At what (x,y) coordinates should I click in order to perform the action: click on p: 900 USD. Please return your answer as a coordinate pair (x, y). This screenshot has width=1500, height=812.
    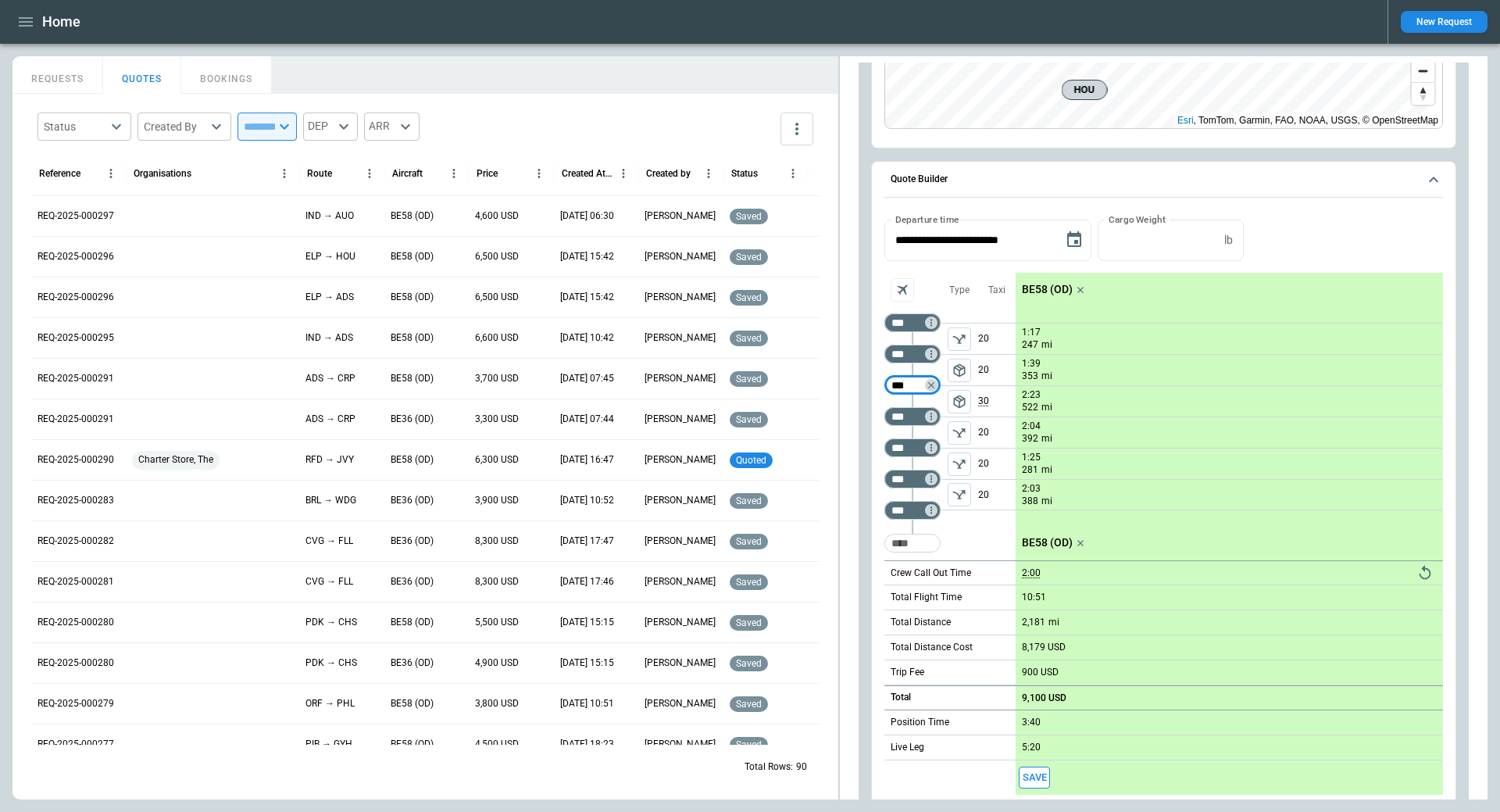
    Looking at the image, I should click on (1040, 672).